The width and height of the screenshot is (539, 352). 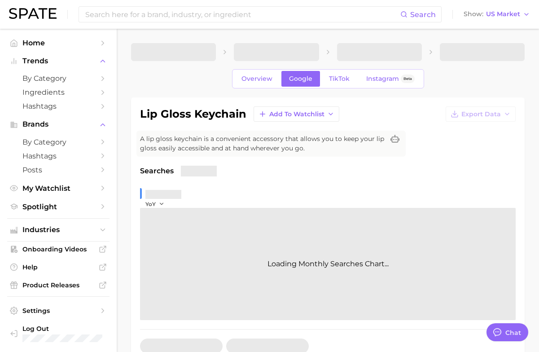 What do you see at coordinates (58, 92) in the screenshot?
I see `span: Ingredients` at bounding box center [58, 92].